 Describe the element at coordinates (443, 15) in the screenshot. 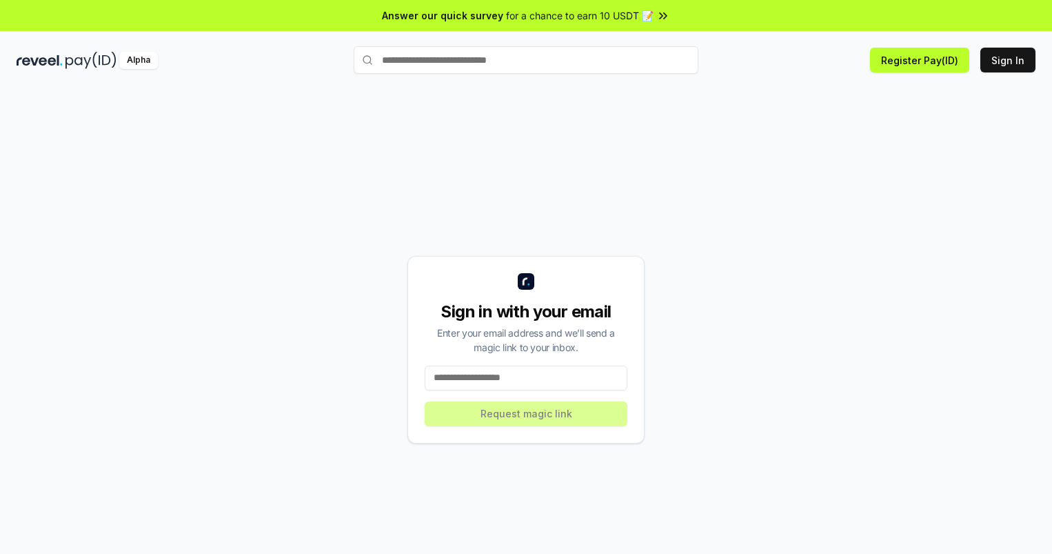

I see `span: Answer our quick survey` at that location.